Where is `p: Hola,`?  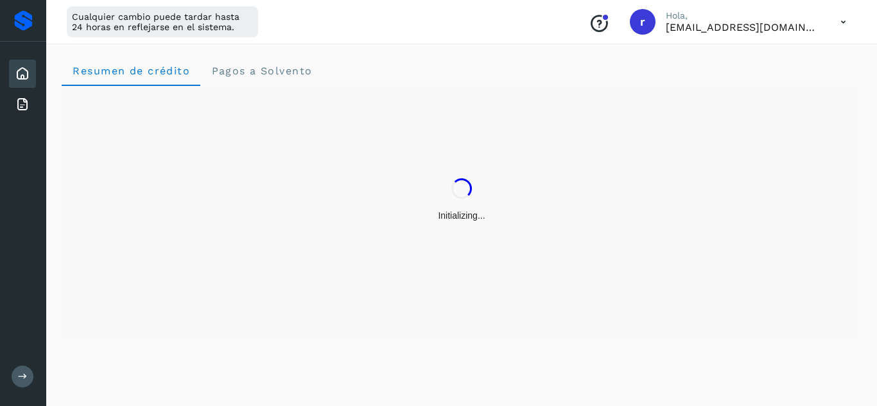
p: Hola, is located at coordinates (743, 15).